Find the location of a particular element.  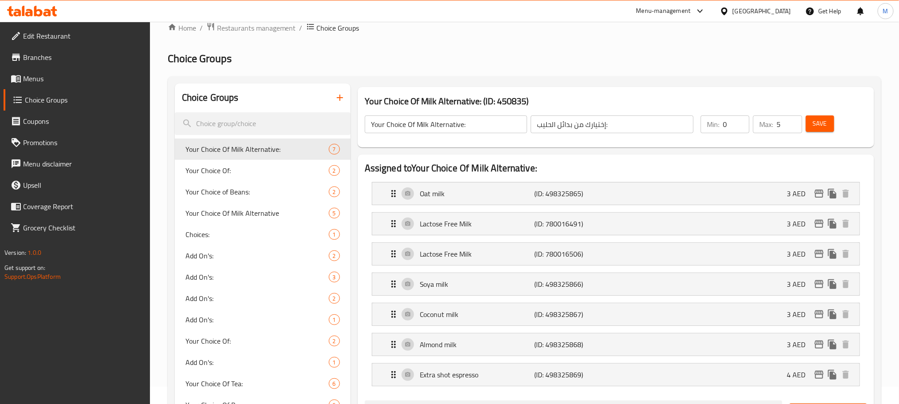

span: Choice Groups is located at coordinates (338, 28).